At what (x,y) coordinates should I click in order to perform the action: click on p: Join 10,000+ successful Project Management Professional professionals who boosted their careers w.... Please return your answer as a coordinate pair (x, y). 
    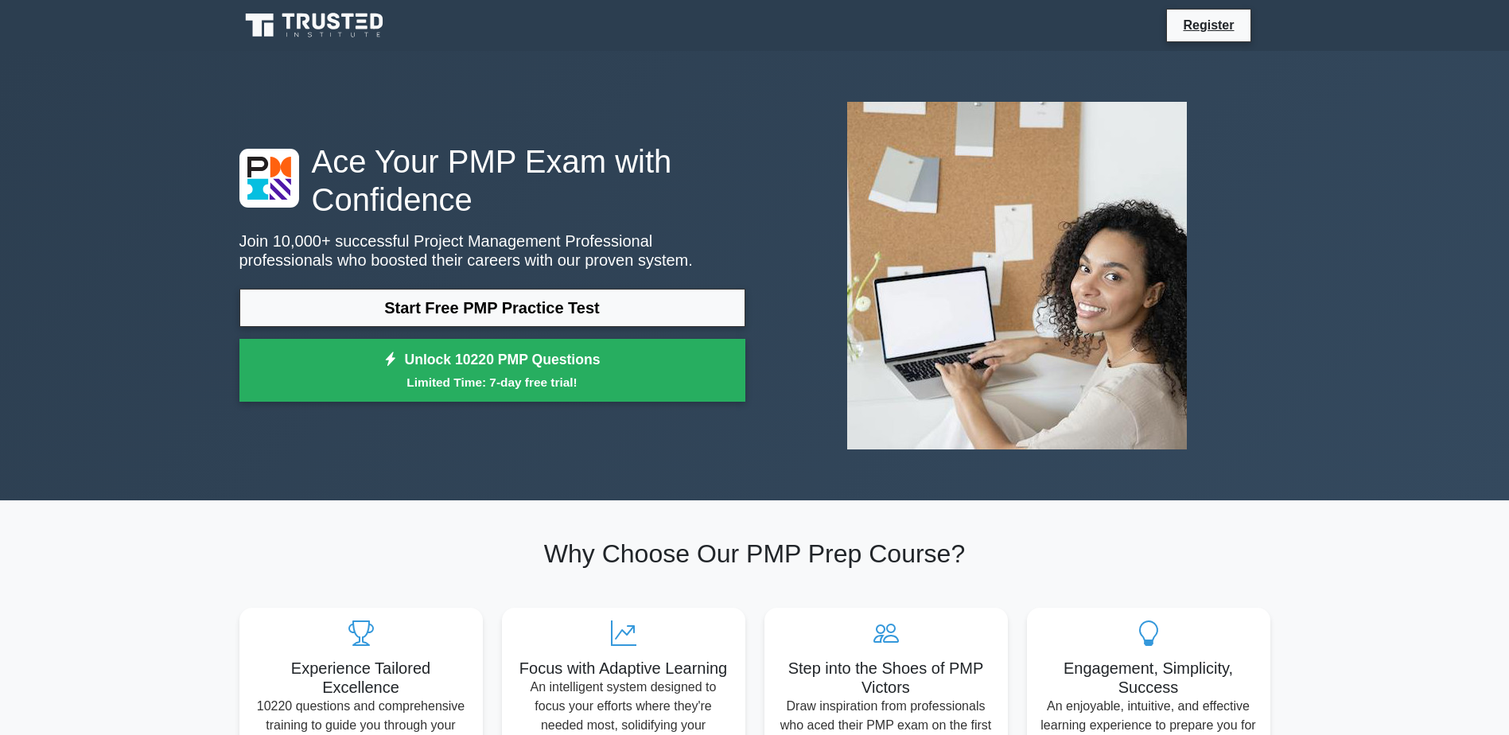
    Looking at the image, I should click on (492, 251).